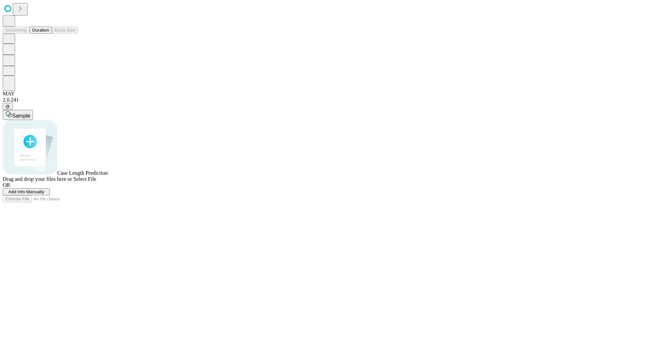 The width and height of the screenshot is (646, 363). I want to click on div: 2.0.241, so click(323, 100).